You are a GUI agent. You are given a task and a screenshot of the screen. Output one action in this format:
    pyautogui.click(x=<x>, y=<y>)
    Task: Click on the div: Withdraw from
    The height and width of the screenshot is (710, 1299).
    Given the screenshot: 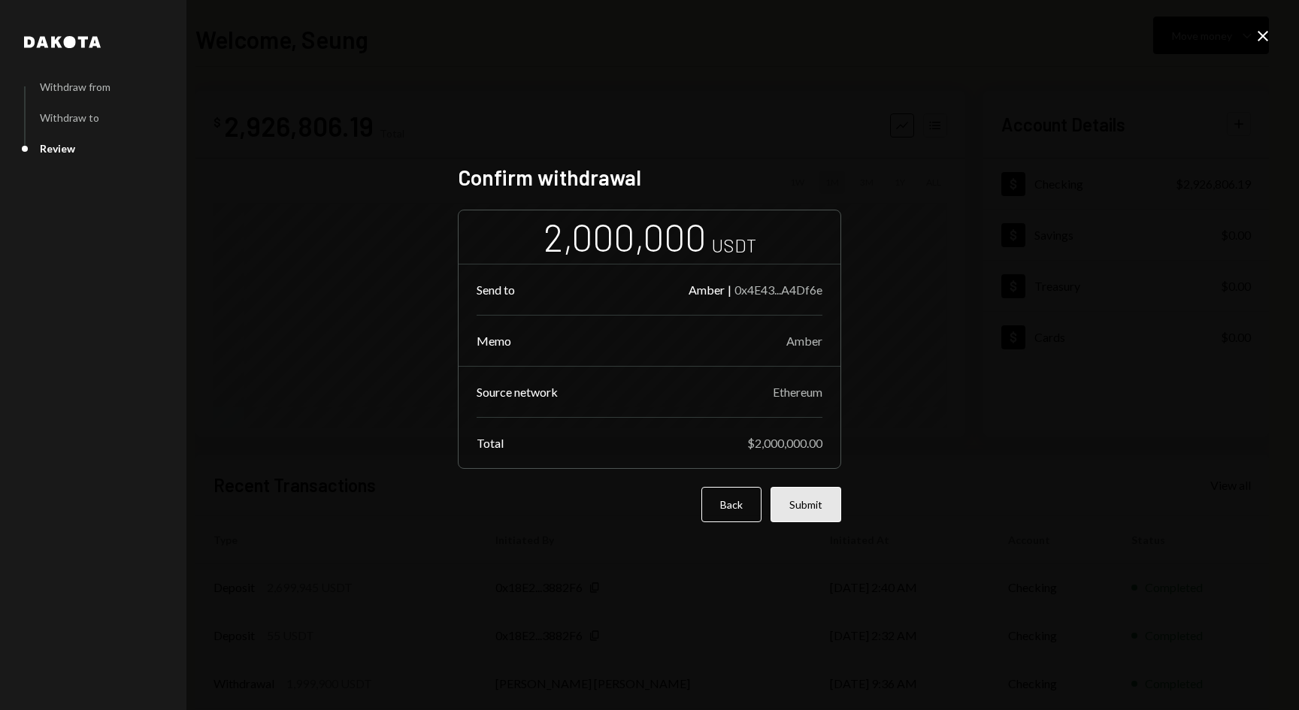 What is the action you would take?
    pyautogui.click(x=75, y=86)
    